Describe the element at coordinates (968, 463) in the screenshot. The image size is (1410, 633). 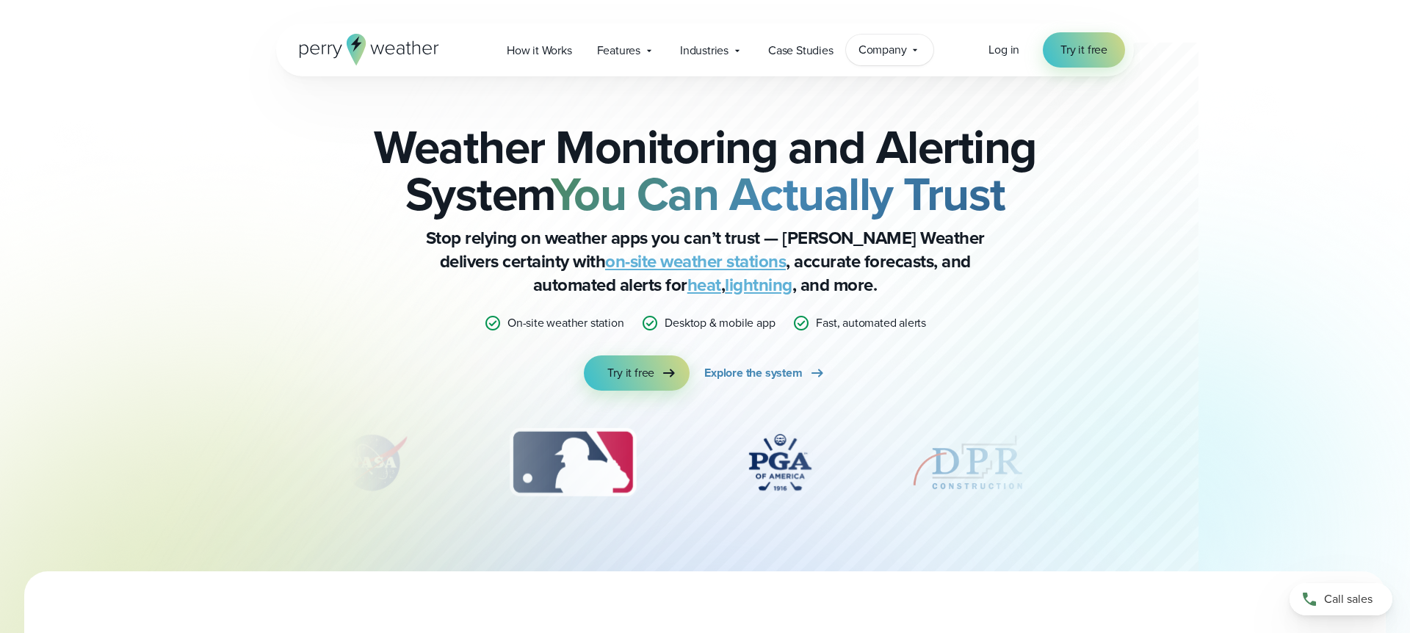
I see `div: 5 of 12` at that location.